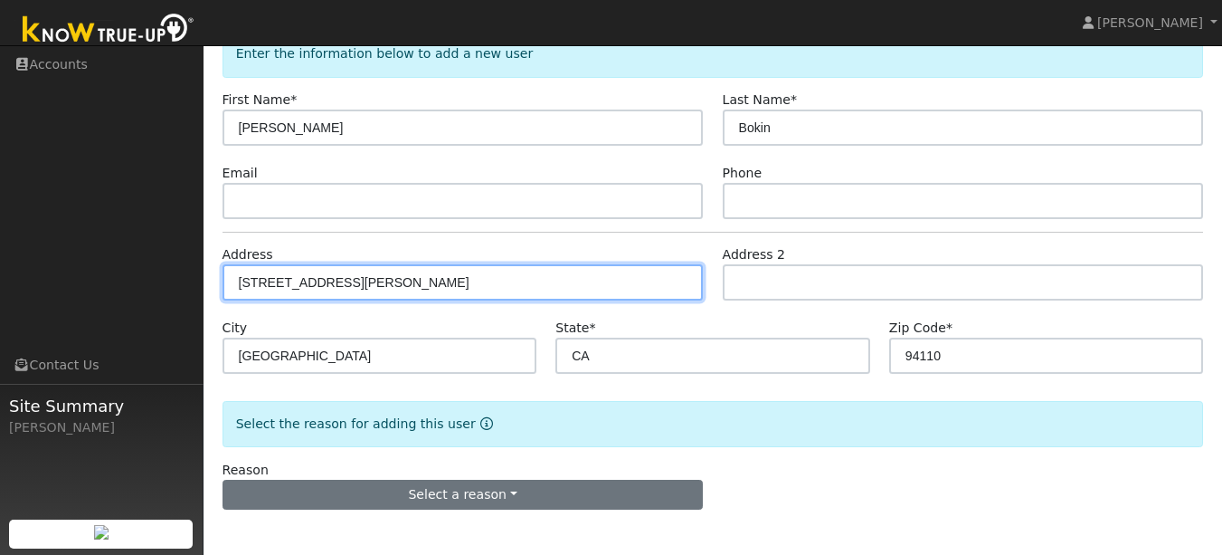  I want to click on button: Select a reason, so click(463, 495).